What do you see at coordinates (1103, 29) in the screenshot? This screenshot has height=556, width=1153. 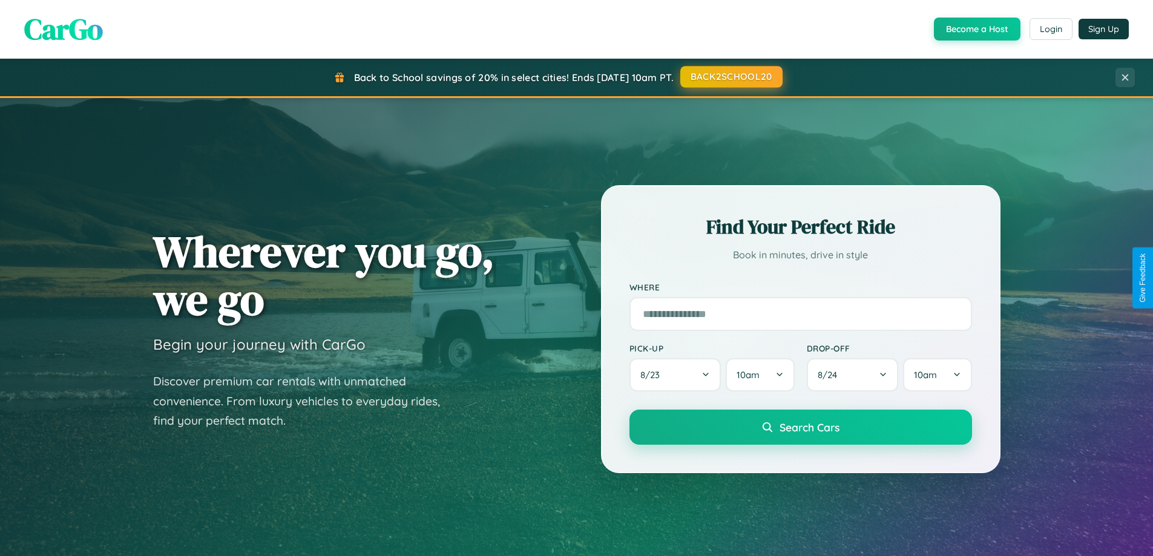 I see `button: Sign Up` at bounding box center [1103, 29].